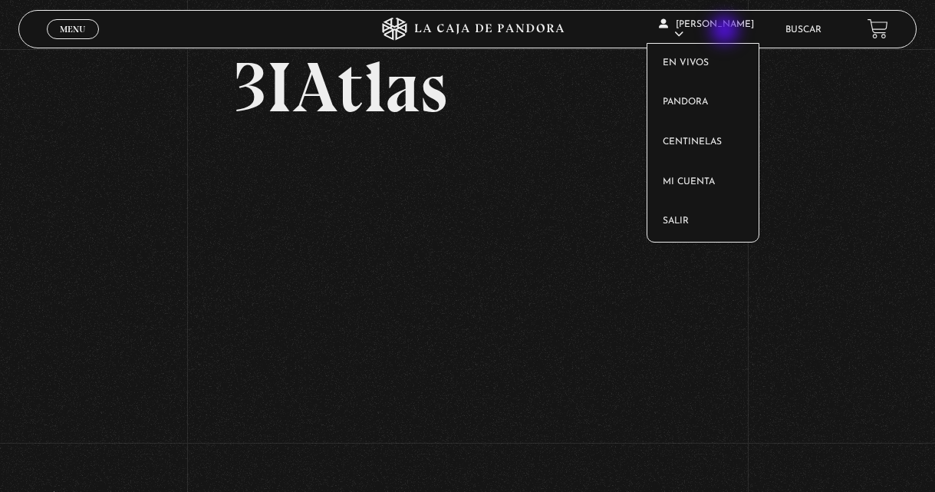 Image resolution: width=935 pixels, height=492 pixels. What do you see at coordinates (703, 103) in the screenshot?
I see `a: Pandora` at bounding box center [703, 103].